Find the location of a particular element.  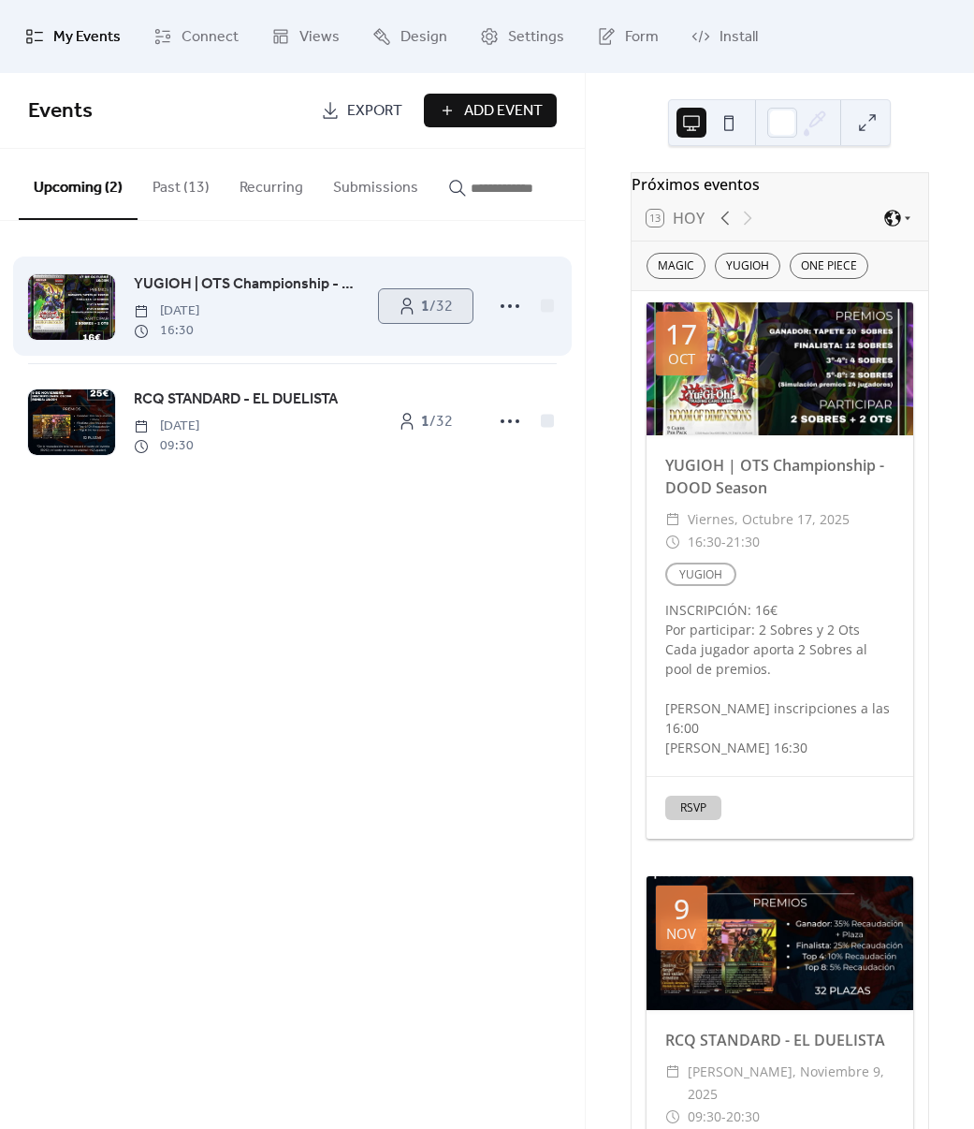

a: Form is located at coordinates (628, 36).